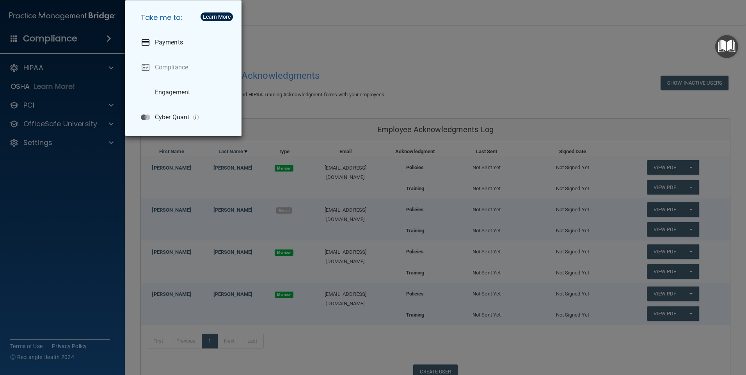 This screenshot has height=375, width=746. What do you see at coordinates (185, 92) in the screenshot?
I see `a: Engagement` at bounding box center [185, 92].